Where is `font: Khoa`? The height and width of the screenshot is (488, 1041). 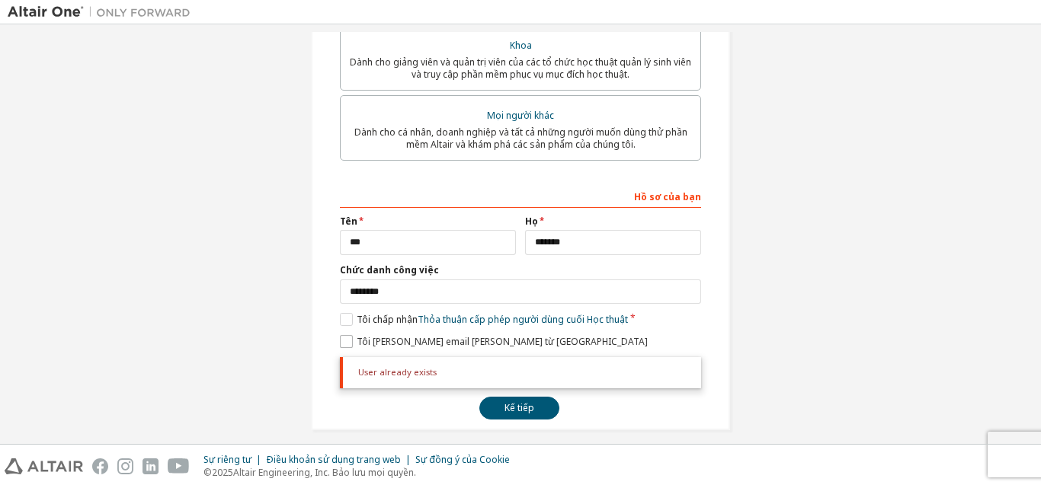
font: Khoa is located at coordinates (520, 45).